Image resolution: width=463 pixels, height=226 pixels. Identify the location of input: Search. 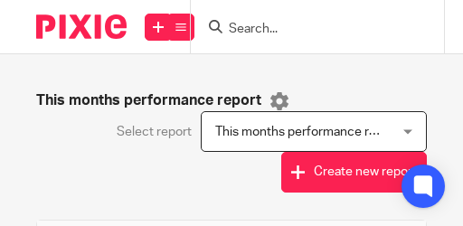
(308, 30).